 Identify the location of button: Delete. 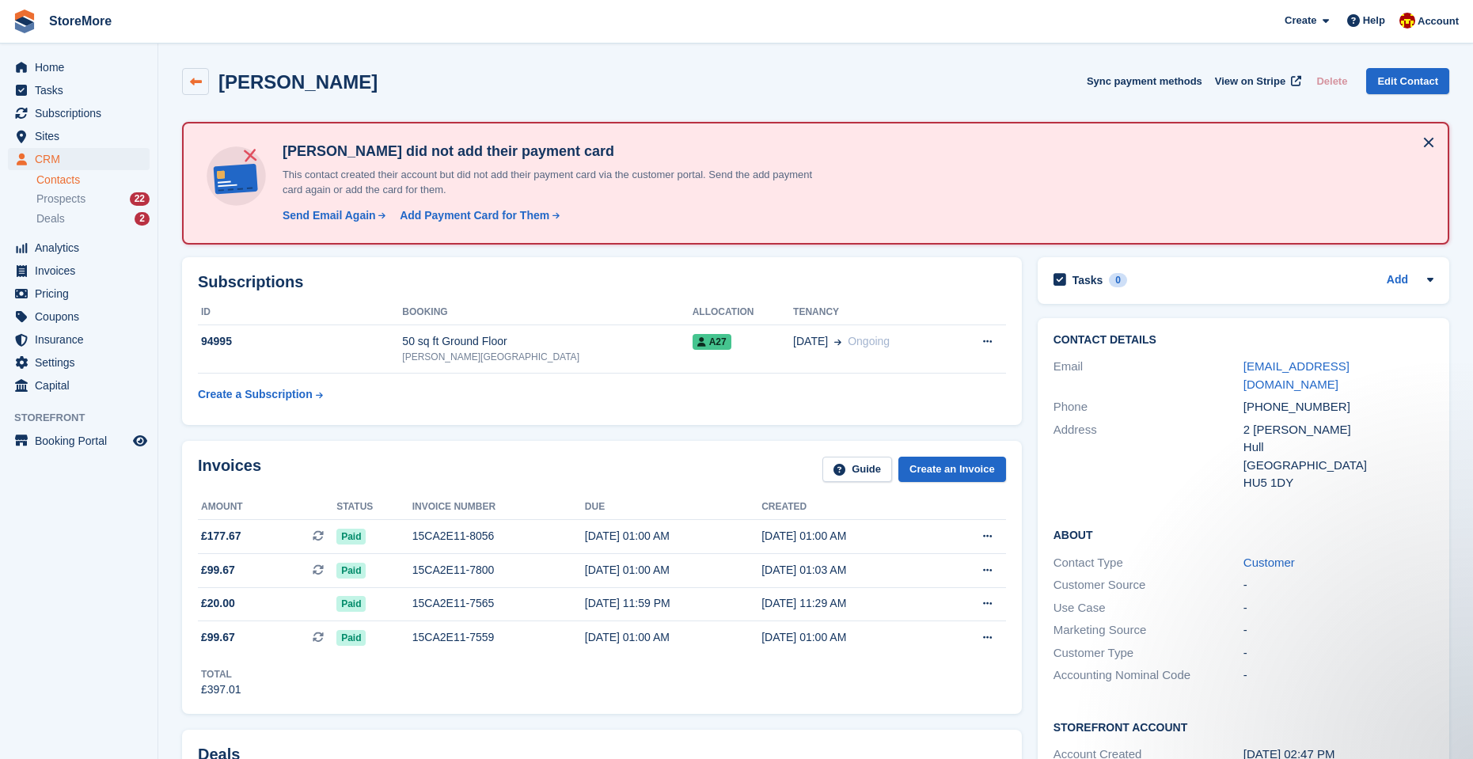
(1332, 81).